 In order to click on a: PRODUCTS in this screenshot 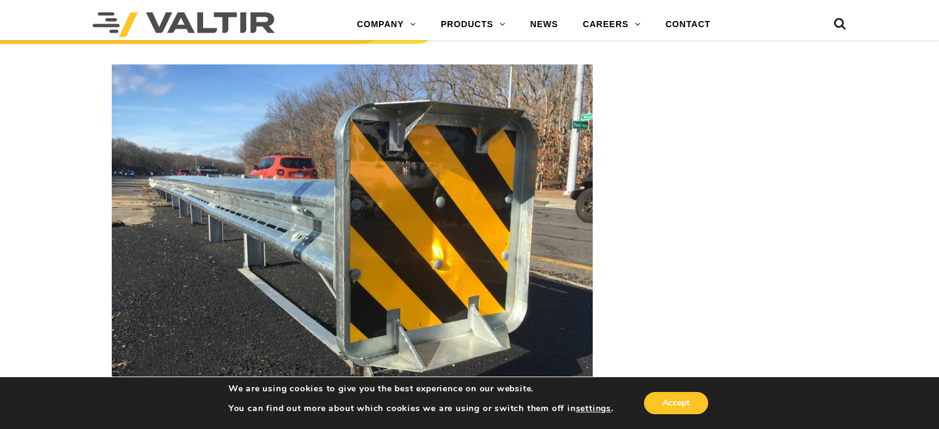, I will do `click(473, 25)`.